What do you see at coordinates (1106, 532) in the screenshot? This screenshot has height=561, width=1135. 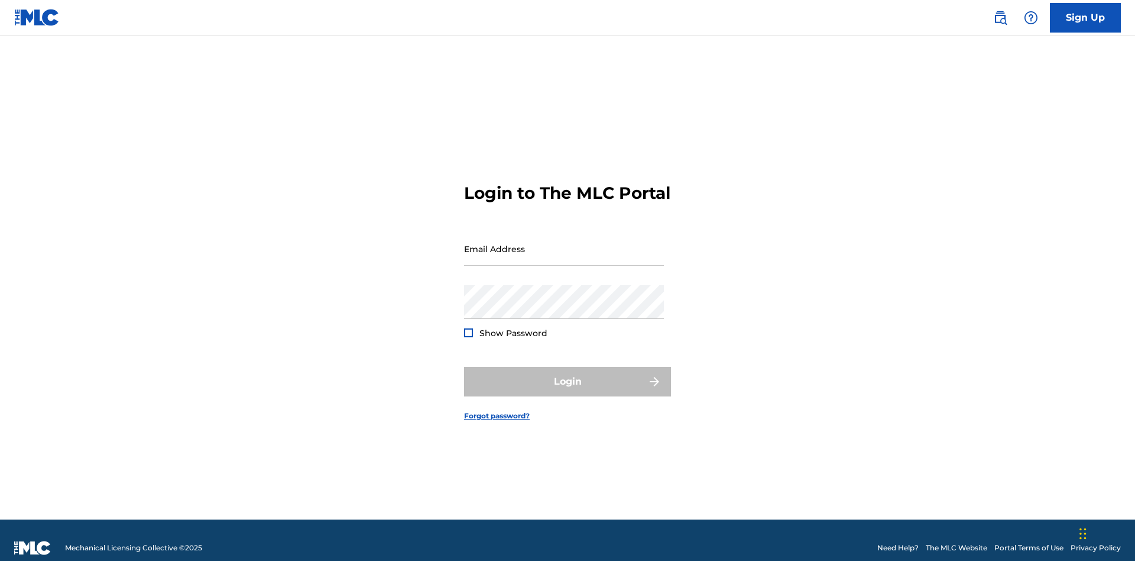 I see `div: Chat Widget` at bounding box center [1106, 532].